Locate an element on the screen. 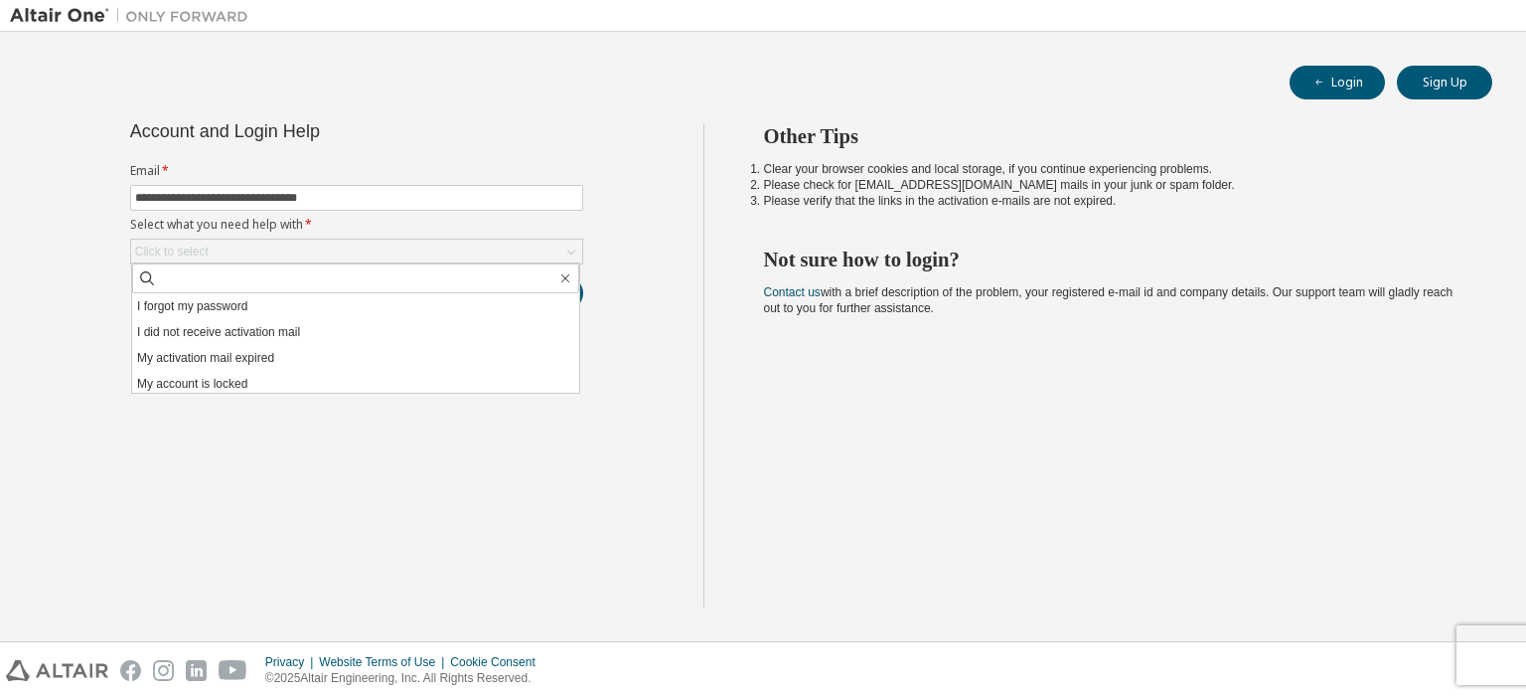 The image size is (1526, 699). li: I forgot my password is located at coordinates (356, 306).